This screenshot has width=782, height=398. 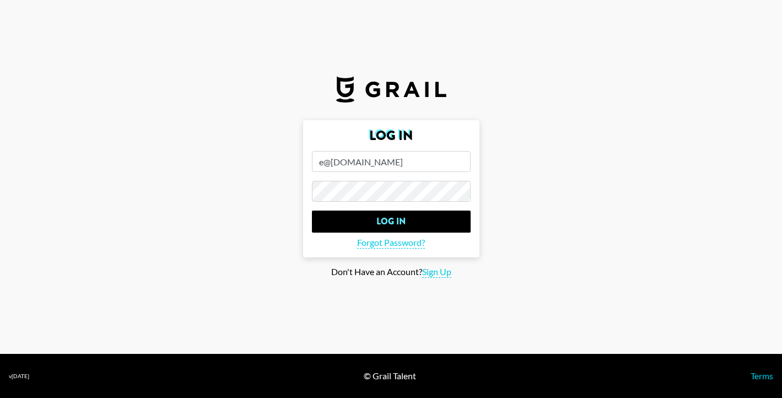 What do you see at coordinates (391, 221) in the screenshot?
I see `input: Log In` at bounding box center [391, 221].